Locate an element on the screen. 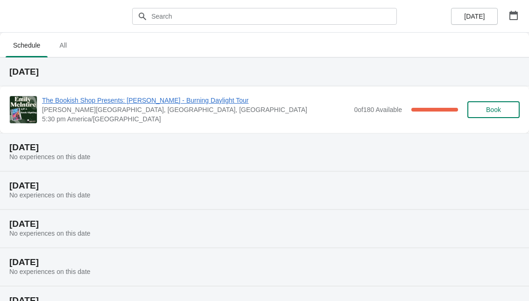 This screenshot has height=301, width=529. img: The Bookish Shop Presents: Emily McIntire - Burning Daylight Tour | Higley Center for the Perform... is located at coordinates (23, 110).